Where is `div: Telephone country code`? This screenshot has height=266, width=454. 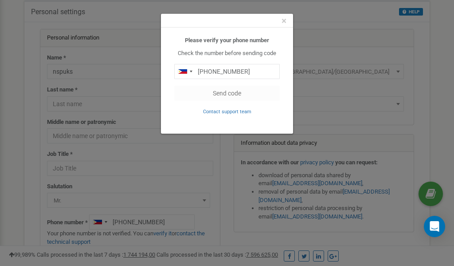
div: Telephone country code is located at coordinates (185, 71).